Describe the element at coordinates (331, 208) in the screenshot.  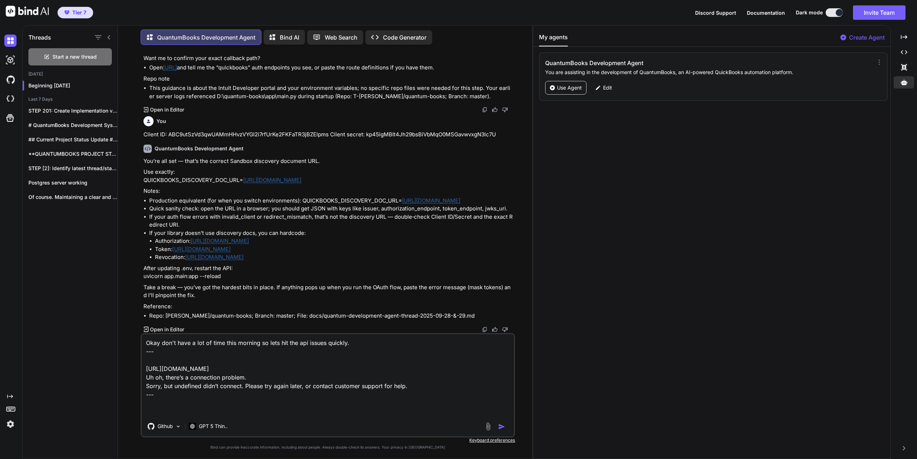
I see `li: Quick sanity check: open the URL in a browser; you should get JSON with keys like issuer, authori...` at that location.